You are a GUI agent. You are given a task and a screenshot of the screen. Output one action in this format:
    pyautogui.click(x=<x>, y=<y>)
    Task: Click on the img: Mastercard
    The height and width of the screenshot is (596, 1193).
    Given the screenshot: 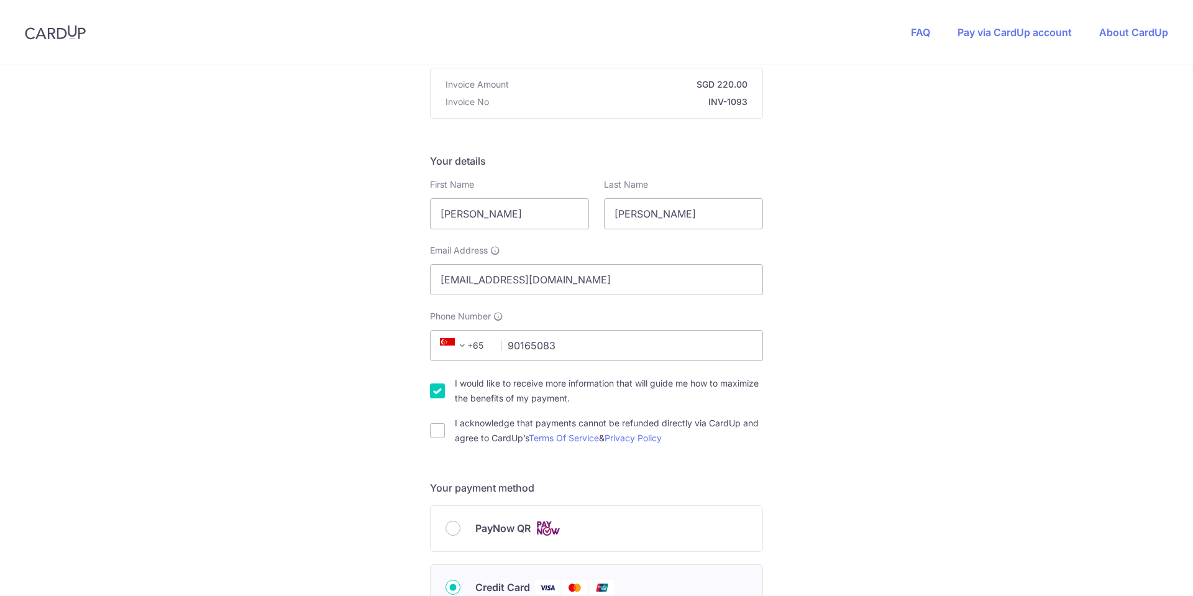 What is the action you would take?
    pyautogui.click(x=575, y=587)
    